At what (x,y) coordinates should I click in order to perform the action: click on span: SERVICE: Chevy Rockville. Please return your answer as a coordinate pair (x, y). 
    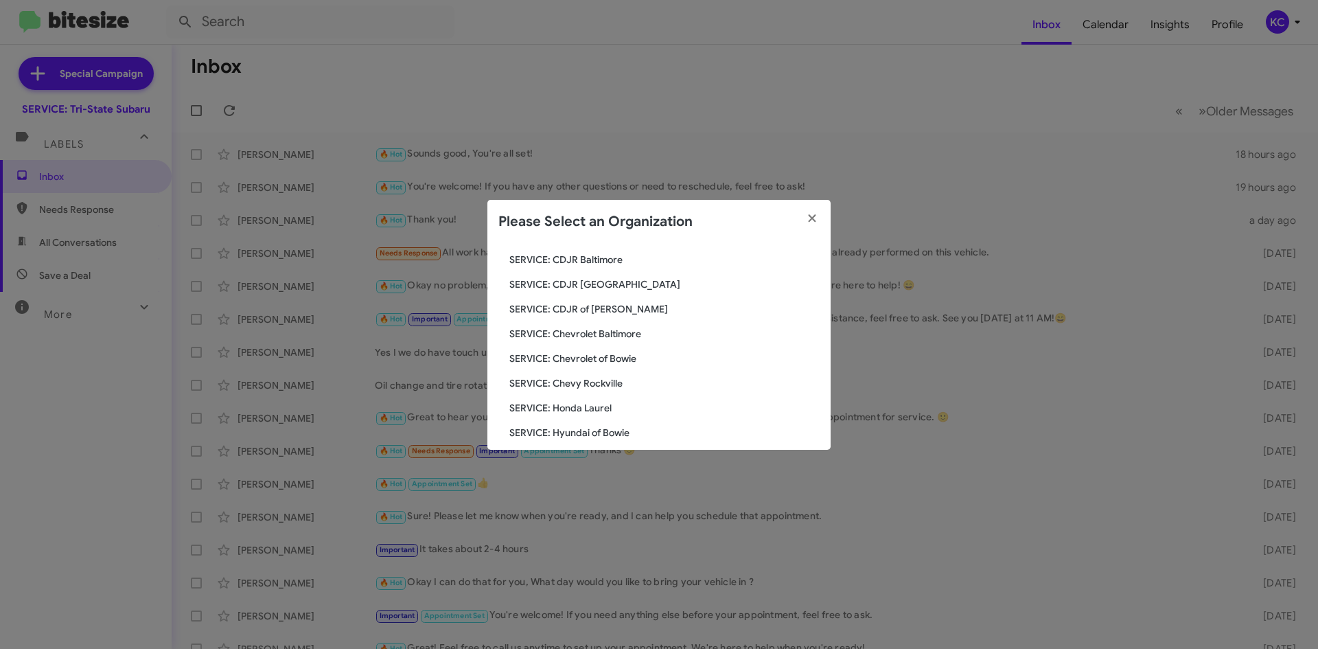
    Looking at the image, I should click on (665, 383).